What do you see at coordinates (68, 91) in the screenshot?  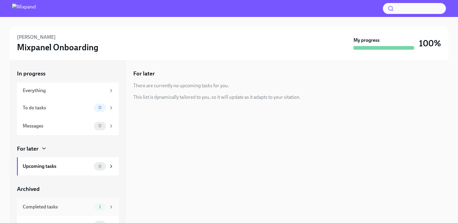 I see `a: Everything` at bounding box center [68, 91].